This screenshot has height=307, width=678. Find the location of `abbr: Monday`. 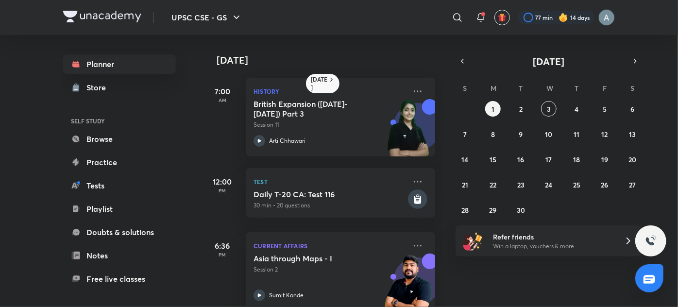

abbr: Monday is located at coordinates (493, 88).